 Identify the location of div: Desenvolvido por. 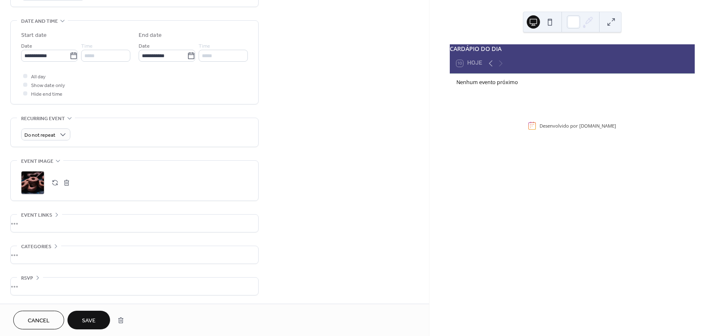
(578, 125).